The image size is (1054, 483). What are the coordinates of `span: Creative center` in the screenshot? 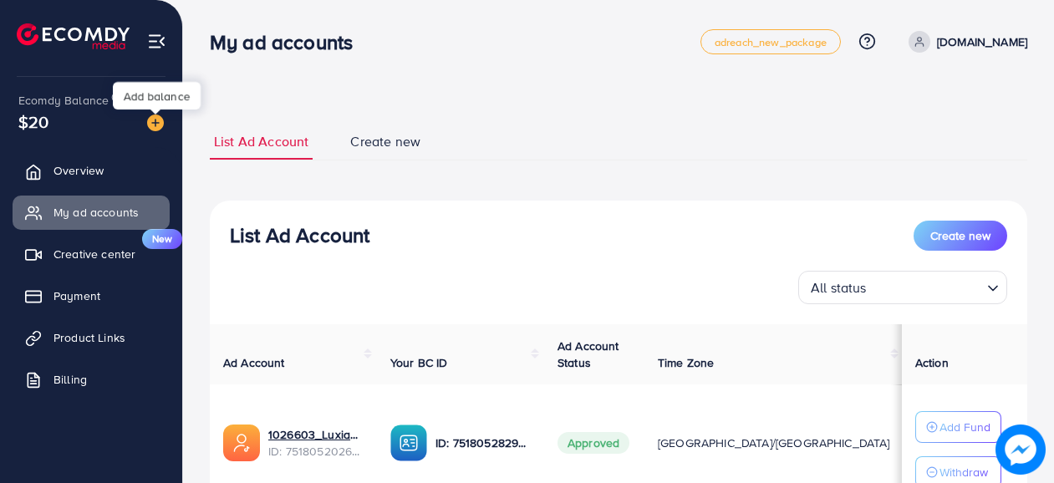 It's located at (94, 254).